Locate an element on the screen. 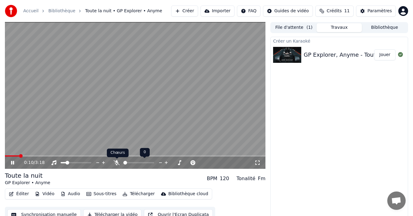 The image size is (413, 216). div: 0 is located at coordinates (145, 152).